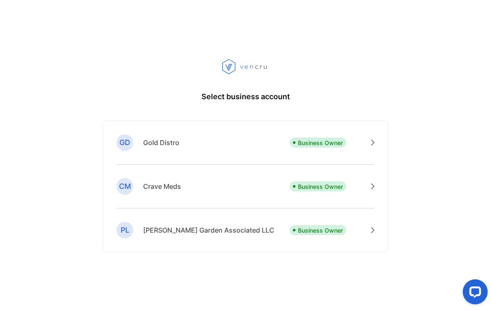  What do you see at coordinates (125, 142) in the screenshot?
I see `p: GD` at bounding box center [125, 142].